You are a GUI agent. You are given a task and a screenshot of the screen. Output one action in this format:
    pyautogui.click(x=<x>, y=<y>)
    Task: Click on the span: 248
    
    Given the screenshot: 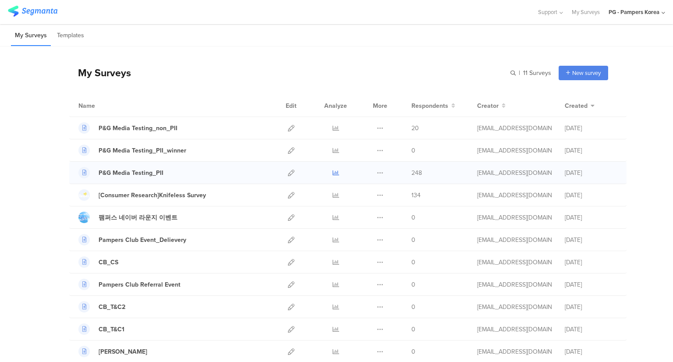 What is the action you would take?
    pyautogui.click(x=416, y=173)
    